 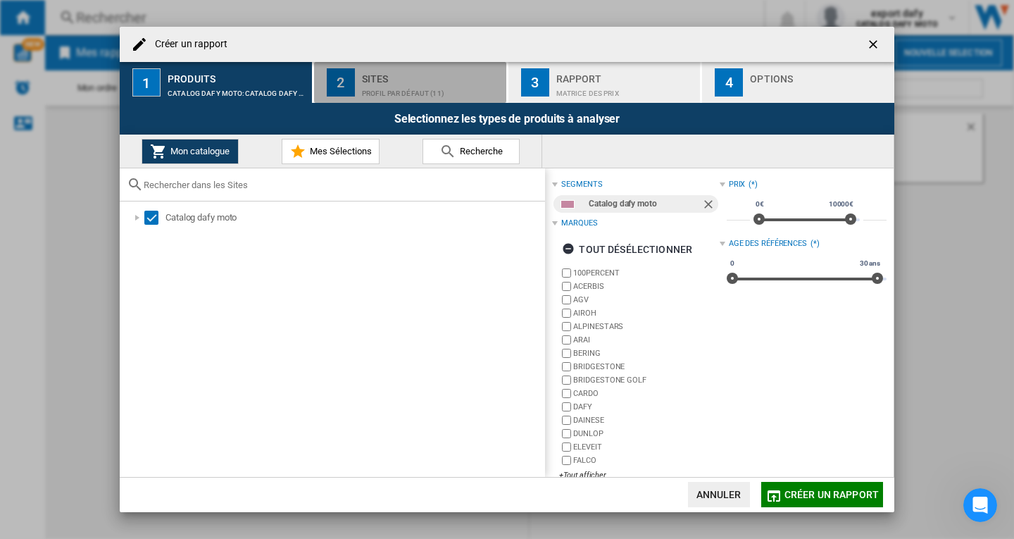 What do you see at coordinates (627, 249) in the screenshot?
I see `div: tout désélectionner` at bounding box center [627, 249].